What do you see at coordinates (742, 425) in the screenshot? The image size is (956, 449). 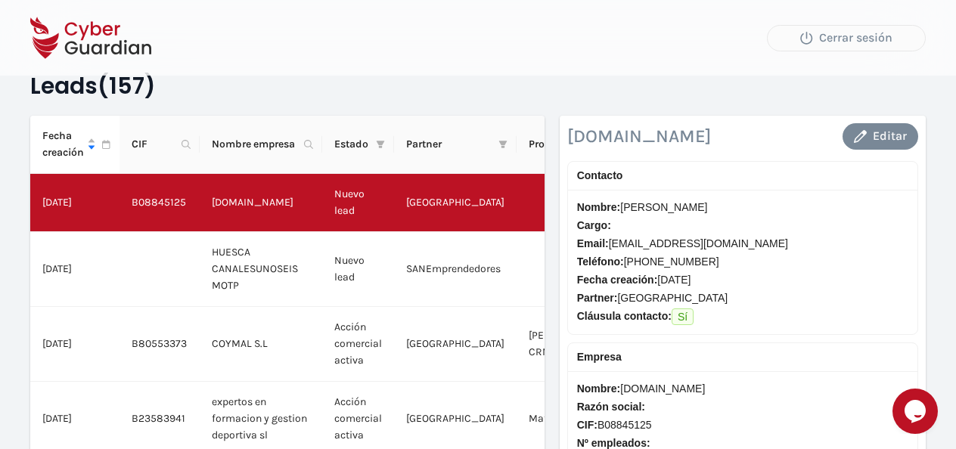 I see `span: B08845125` at bounding box center [742, 425].